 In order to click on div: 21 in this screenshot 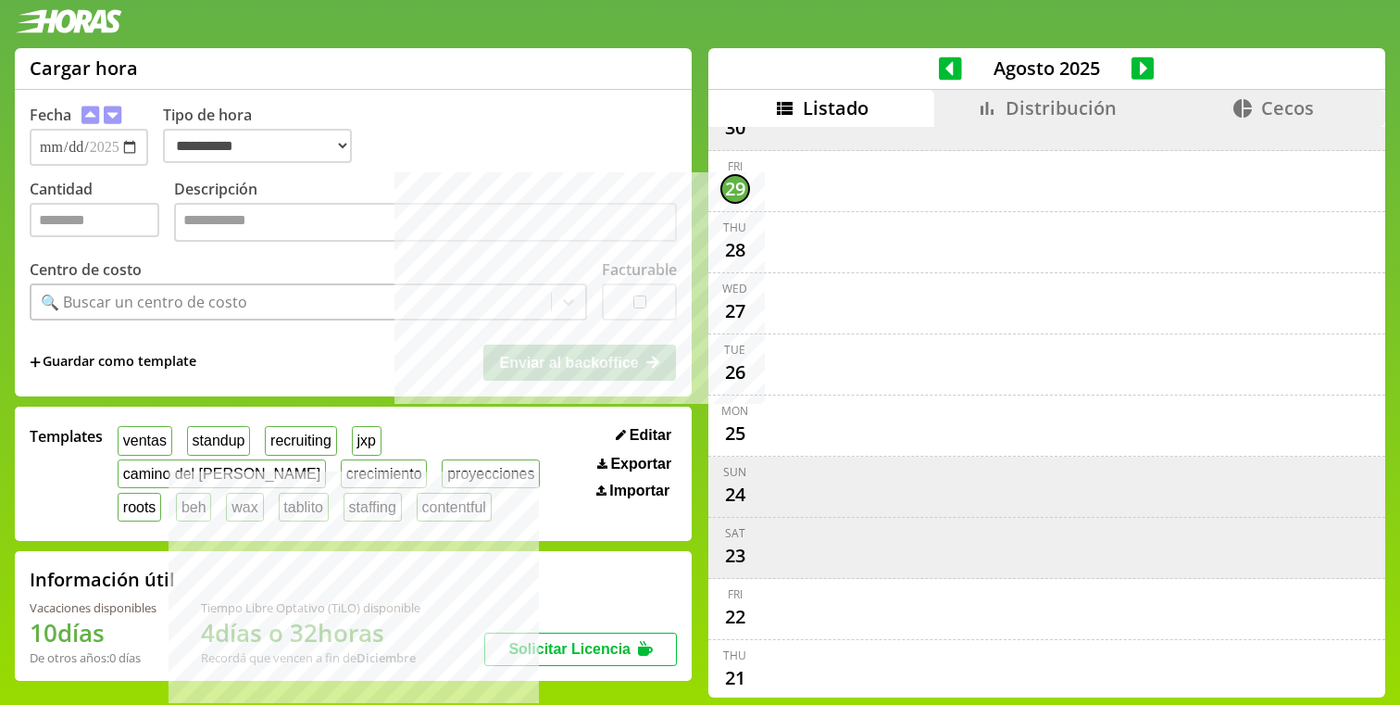, I will do `click(735, 678)`.